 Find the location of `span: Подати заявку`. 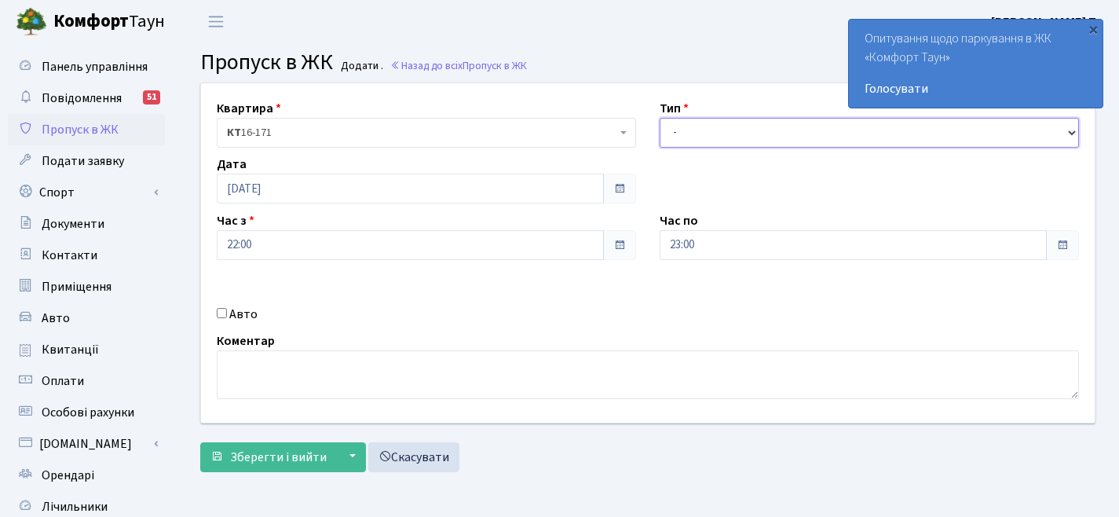

span: Подати заявку is located at coordinates (82, 161).